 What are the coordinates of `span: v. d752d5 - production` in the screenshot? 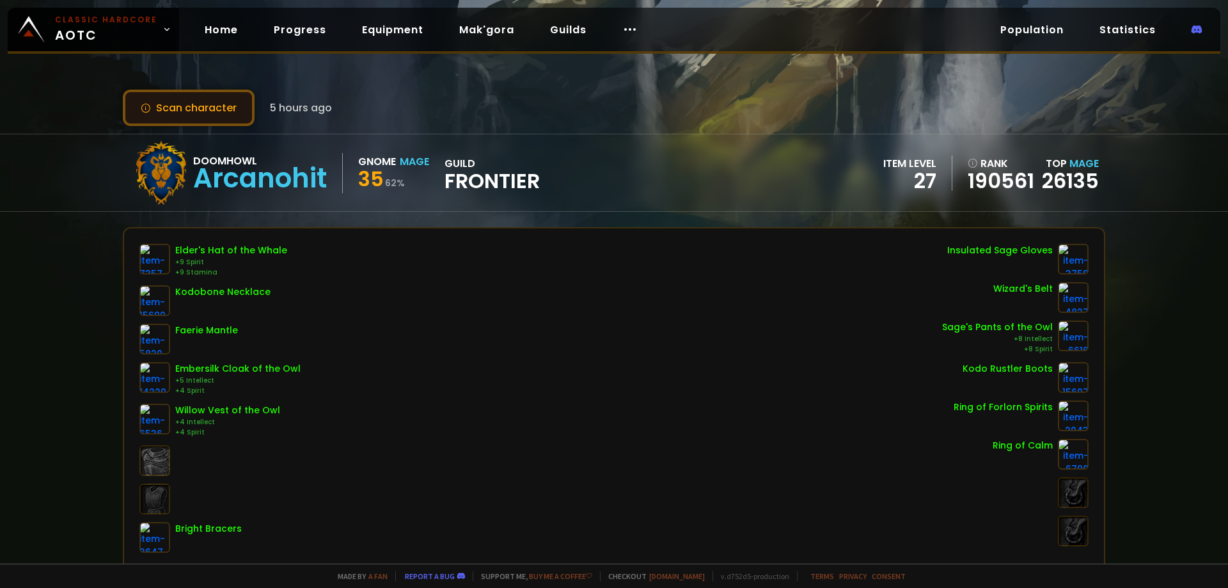 It's located at (751, 576).